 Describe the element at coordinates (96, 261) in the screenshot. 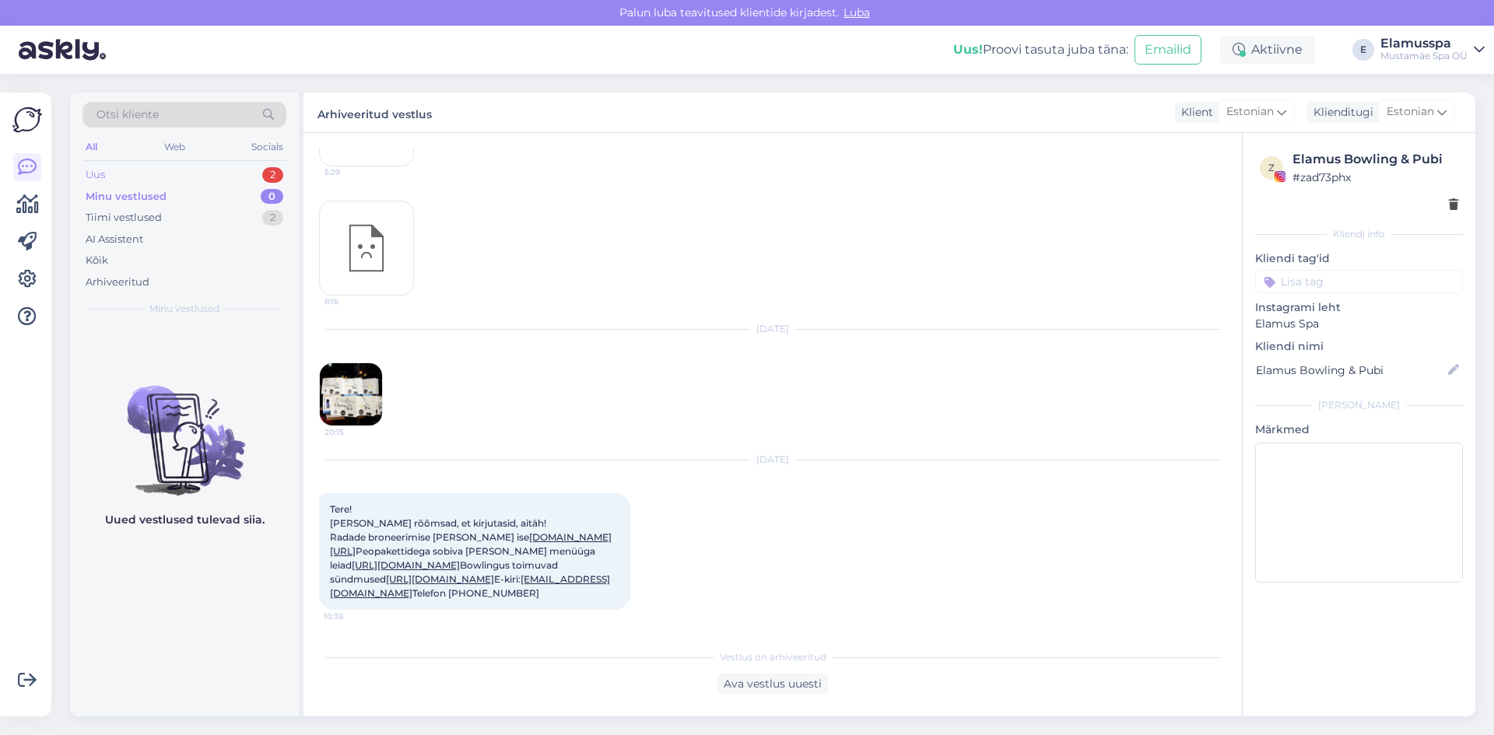

I see `div: Kõik` at that location.